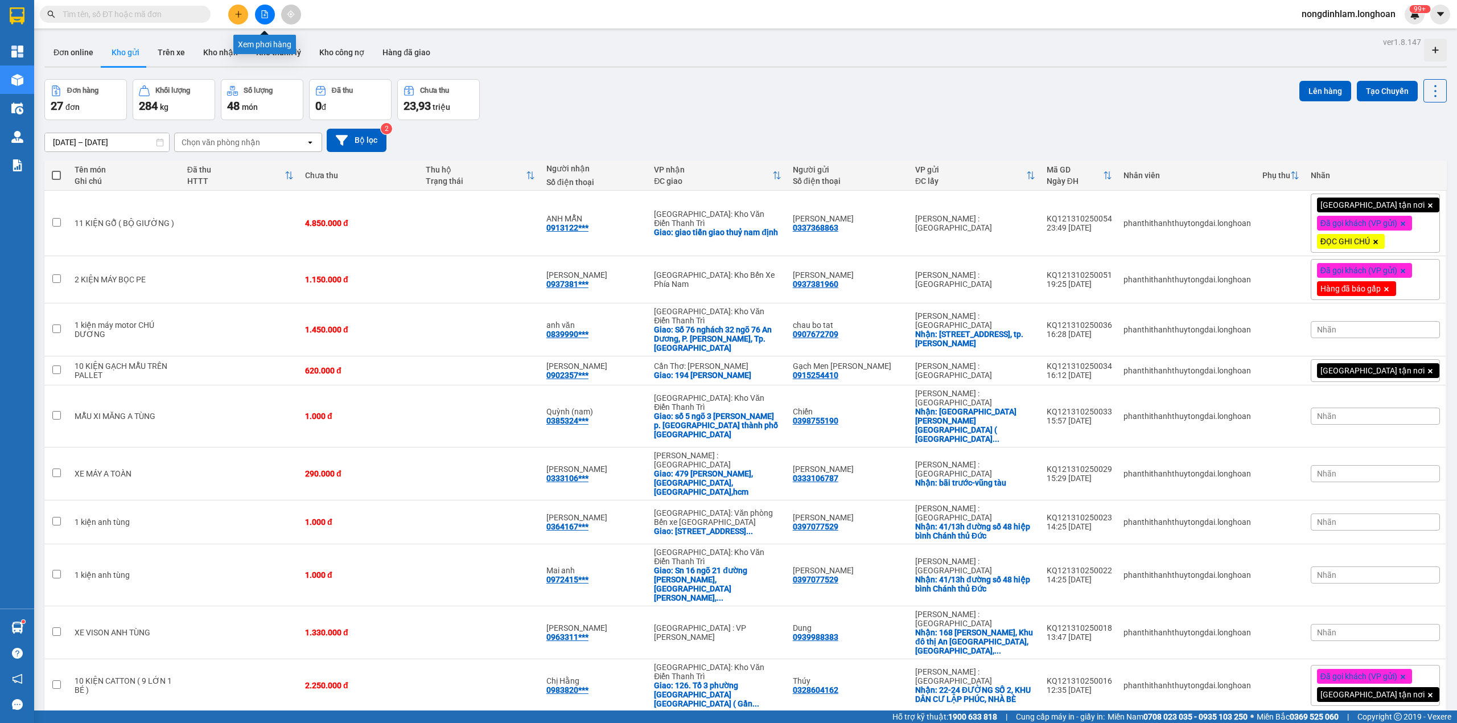  I want to click on div: 0398755190, so click(815, 421).